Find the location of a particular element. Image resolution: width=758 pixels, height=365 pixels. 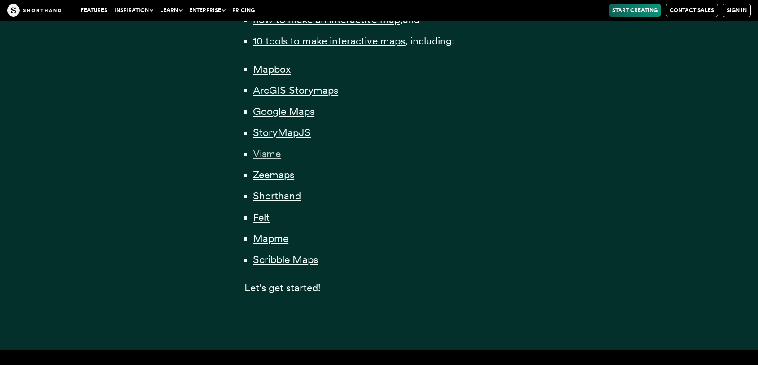

span: Shorthand is located at coordinates (277, 196).